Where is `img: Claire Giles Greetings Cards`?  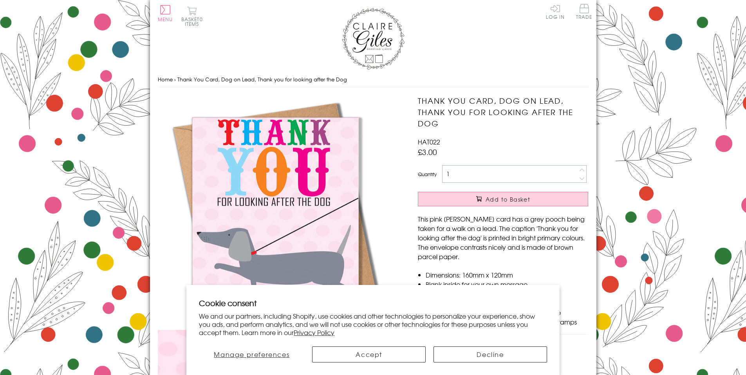
img: Claire Giles Greetings Cards is located at coordinates (373, 39).